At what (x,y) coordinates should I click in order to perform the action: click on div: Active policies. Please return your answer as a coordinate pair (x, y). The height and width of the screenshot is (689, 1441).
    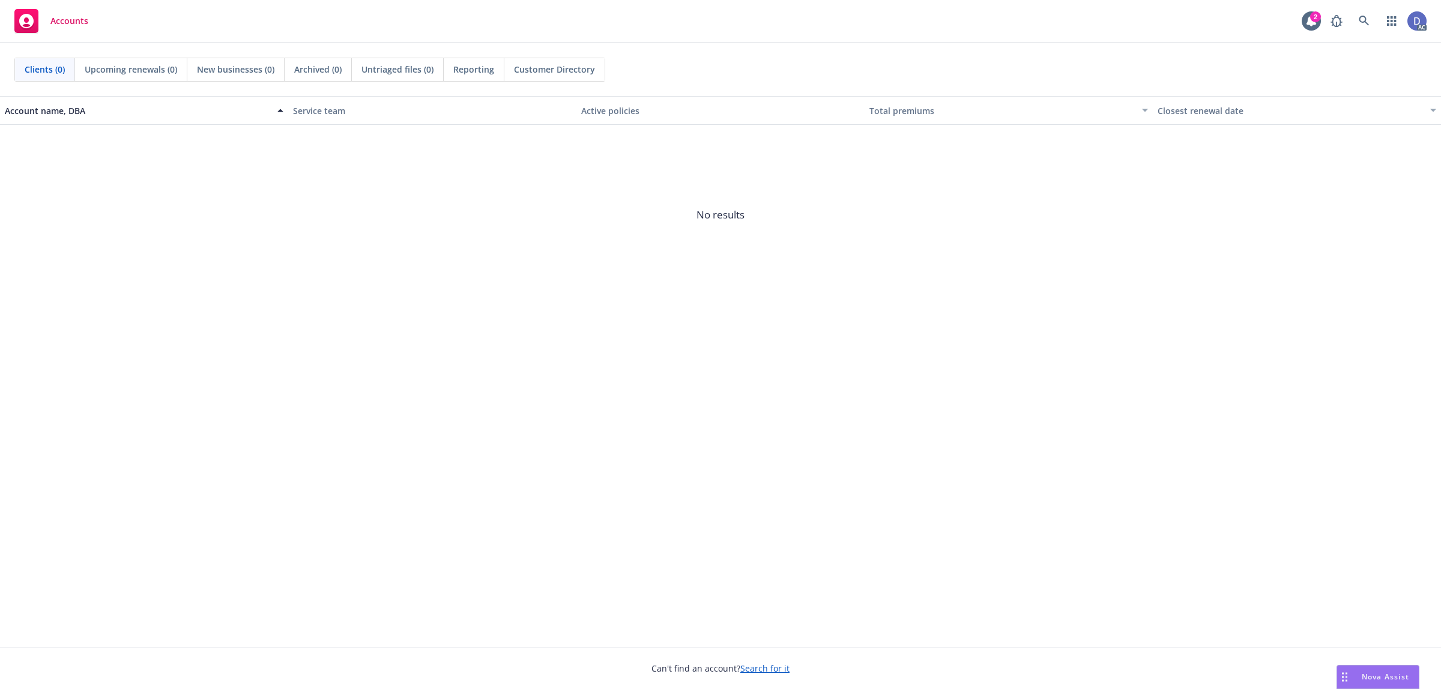
    Looking at the image, I should click on (721, 110).